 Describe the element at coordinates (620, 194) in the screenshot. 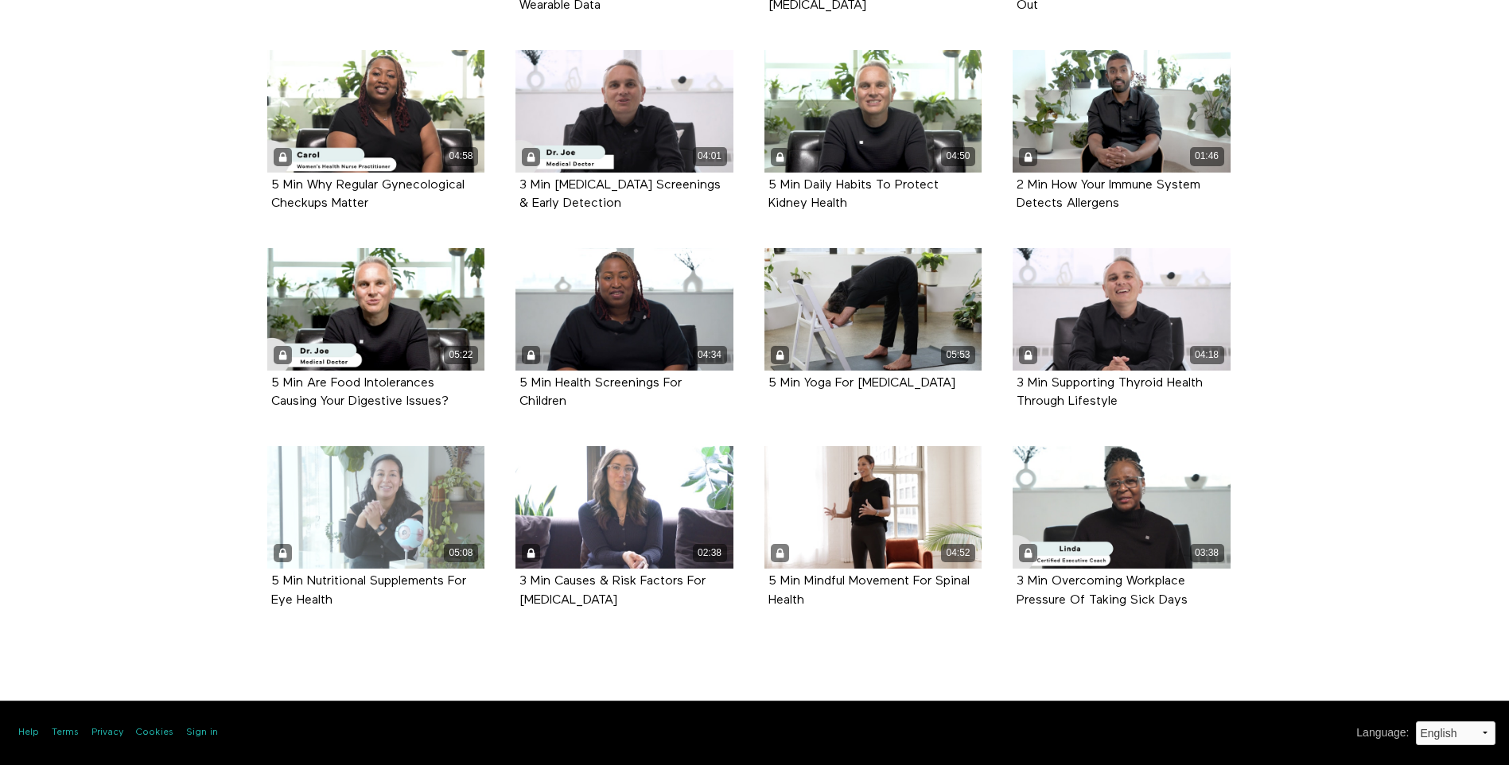

I see `strong: 3 Min Cancer Screenings & Early Detection` at that location.